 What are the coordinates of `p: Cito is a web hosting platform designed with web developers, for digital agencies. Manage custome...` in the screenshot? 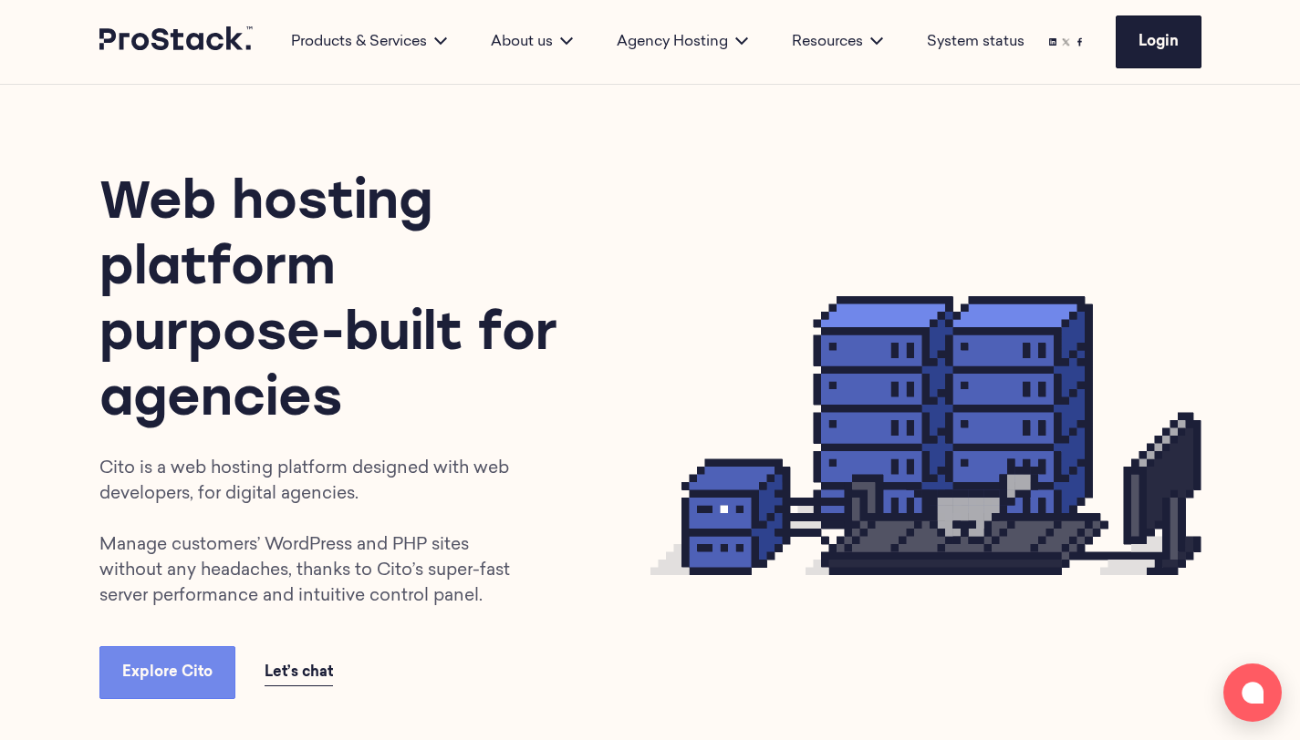 It's located at (317, 533).